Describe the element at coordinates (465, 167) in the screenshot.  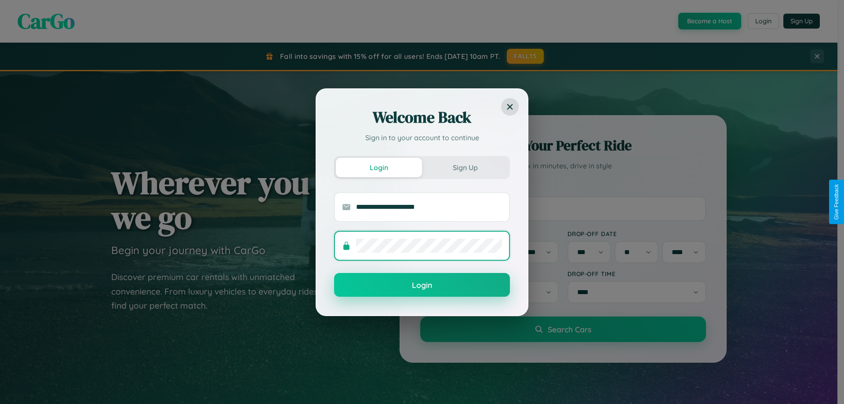
I see `button: Sign Up` at that location.